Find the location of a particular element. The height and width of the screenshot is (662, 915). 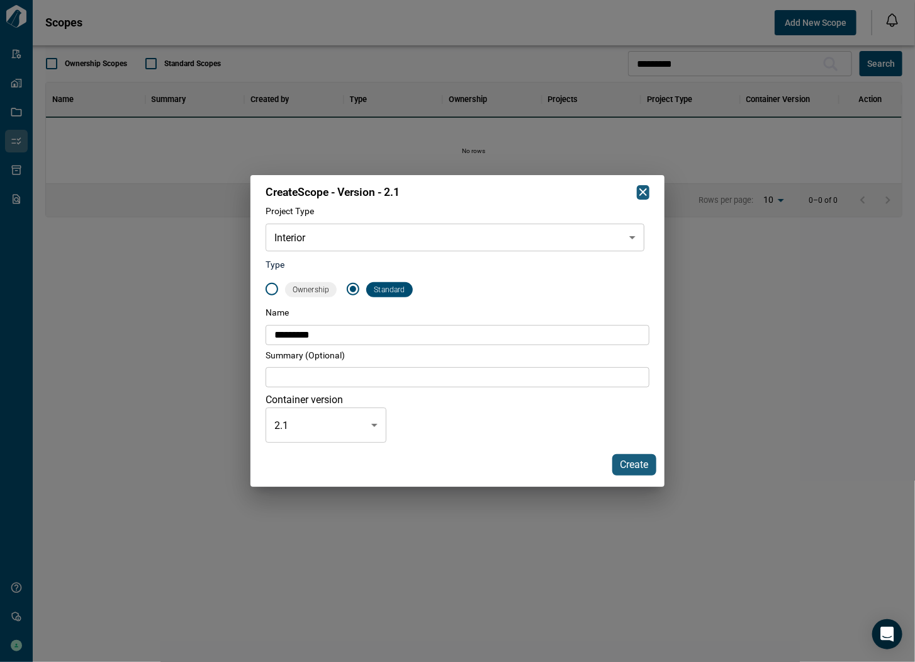

span: Create Scope - Version - 2.1 is located at coordinates (332, 192).